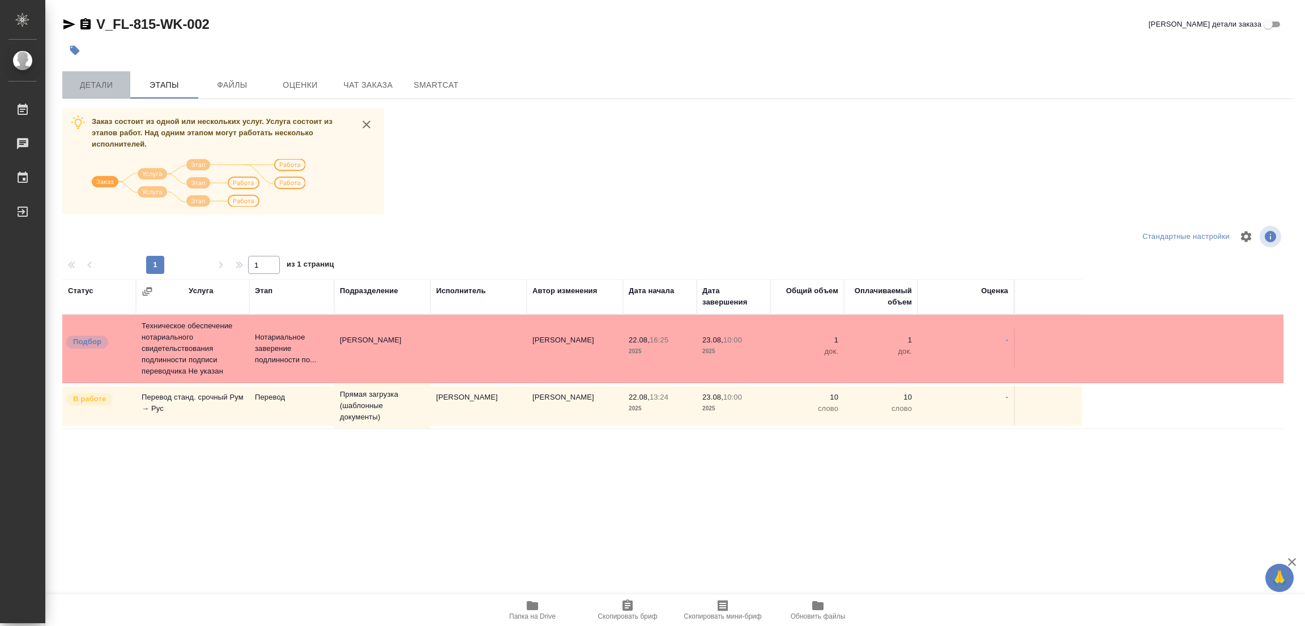 The height and width of the screenshot is (626, 1305). Describe the element at coordinates (1271, 237) in the screenshot. I see `span: Посмотреть информацию` at that location.